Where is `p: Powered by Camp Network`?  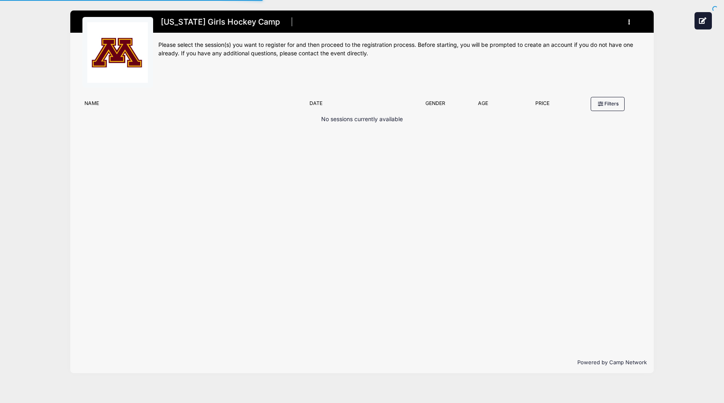
p: Powered by Camp Network is located at coordinates (362, 363).